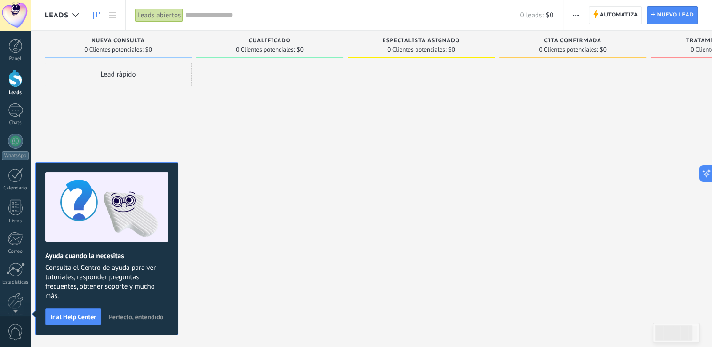 The image size is (712, 347). I want to click on div: Leads, so click(16, 93).